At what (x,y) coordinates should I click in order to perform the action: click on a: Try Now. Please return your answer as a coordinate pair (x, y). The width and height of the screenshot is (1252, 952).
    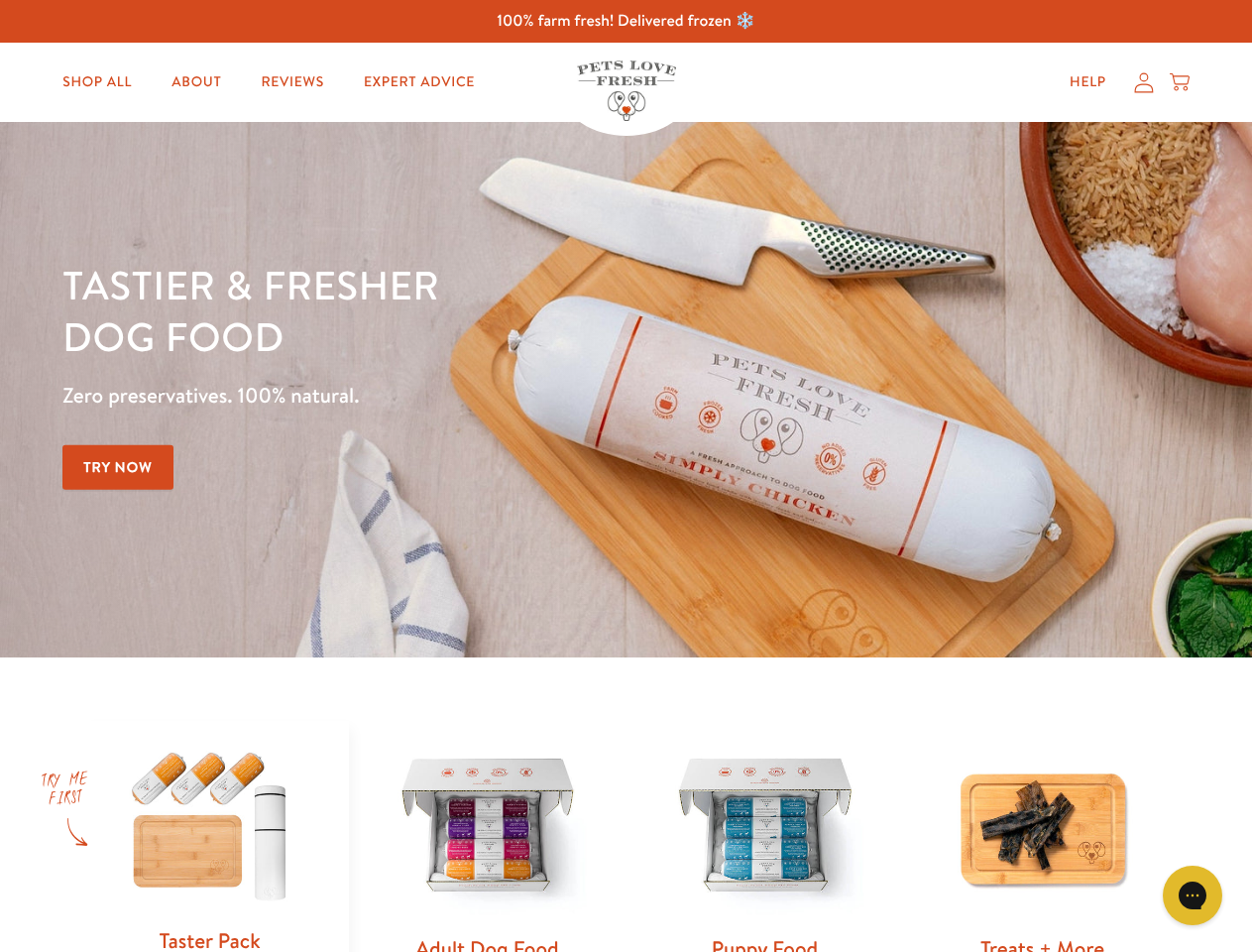
    Looking at the image, I should click on (118, 467).